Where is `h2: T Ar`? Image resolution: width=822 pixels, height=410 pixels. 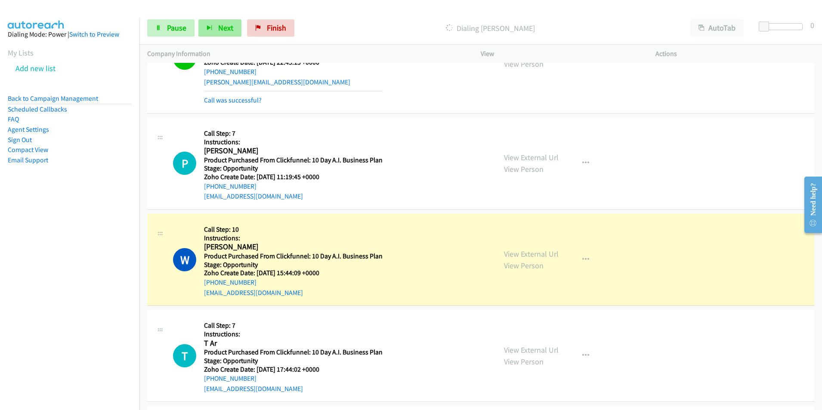 h2: T Ar is located at coordinates (292, 343).